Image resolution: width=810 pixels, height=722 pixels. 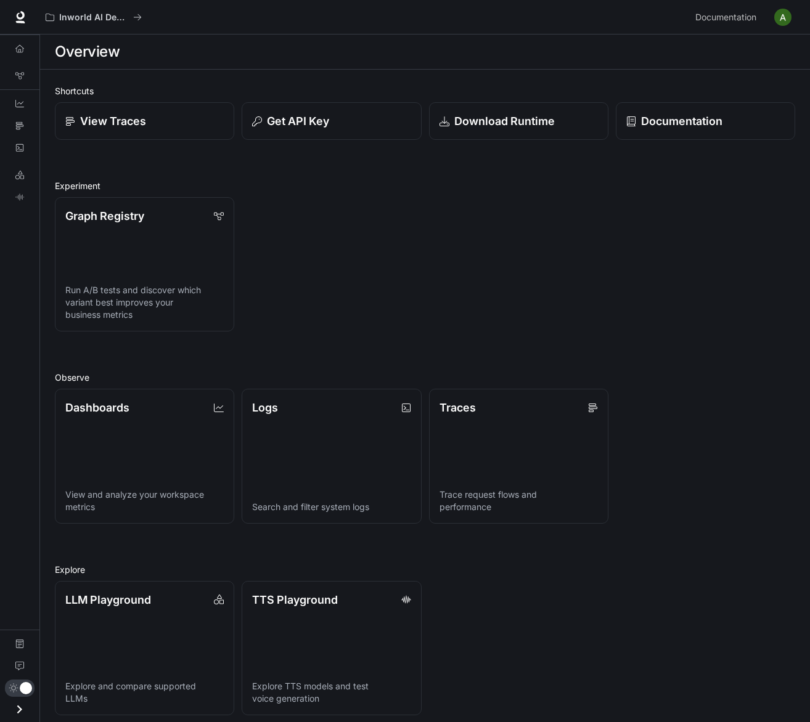 I want to click on a: Graph Registry, so click(x=20, y=76).